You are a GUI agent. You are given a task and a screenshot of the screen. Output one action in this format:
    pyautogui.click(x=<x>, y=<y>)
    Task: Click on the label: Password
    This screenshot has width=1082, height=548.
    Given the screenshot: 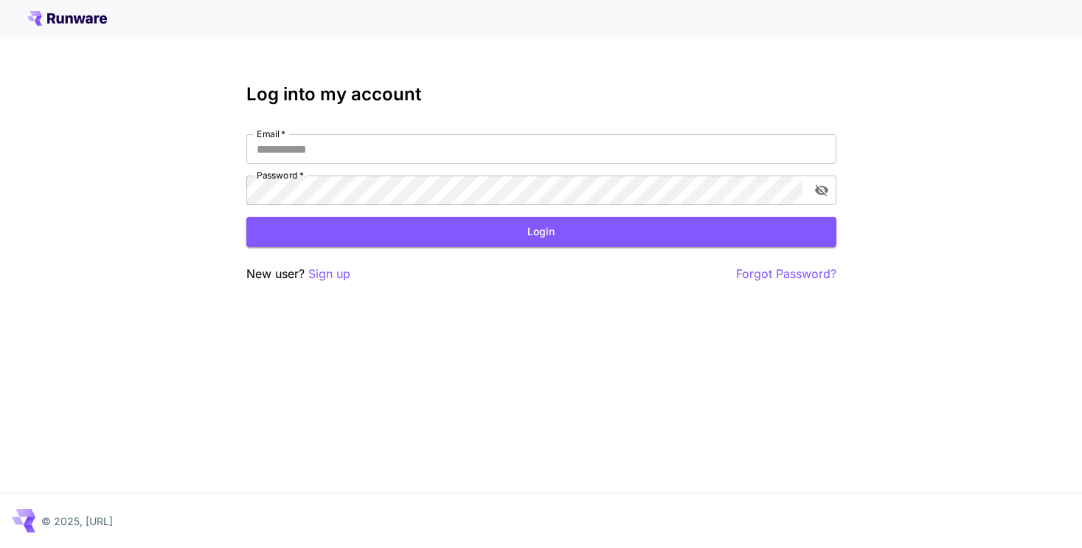 What is the action you would take?
    pyautogui.click(x=280, y=175)
    